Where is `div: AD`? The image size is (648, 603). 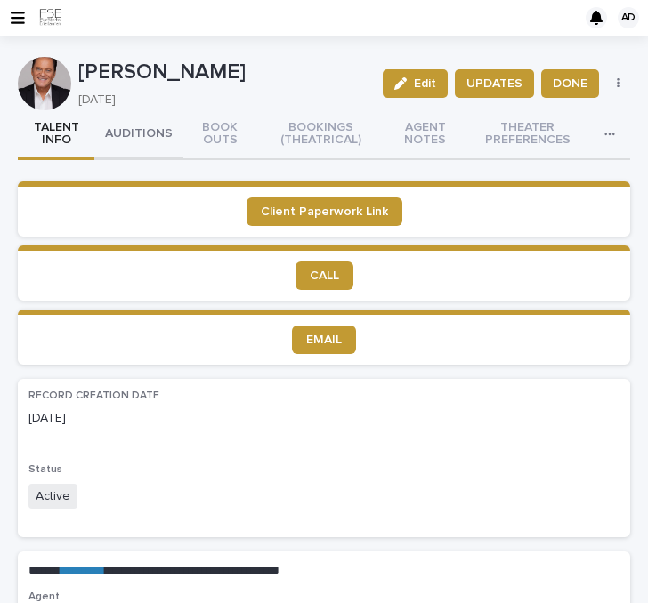
div: AD is located at coordinates (628, 18).